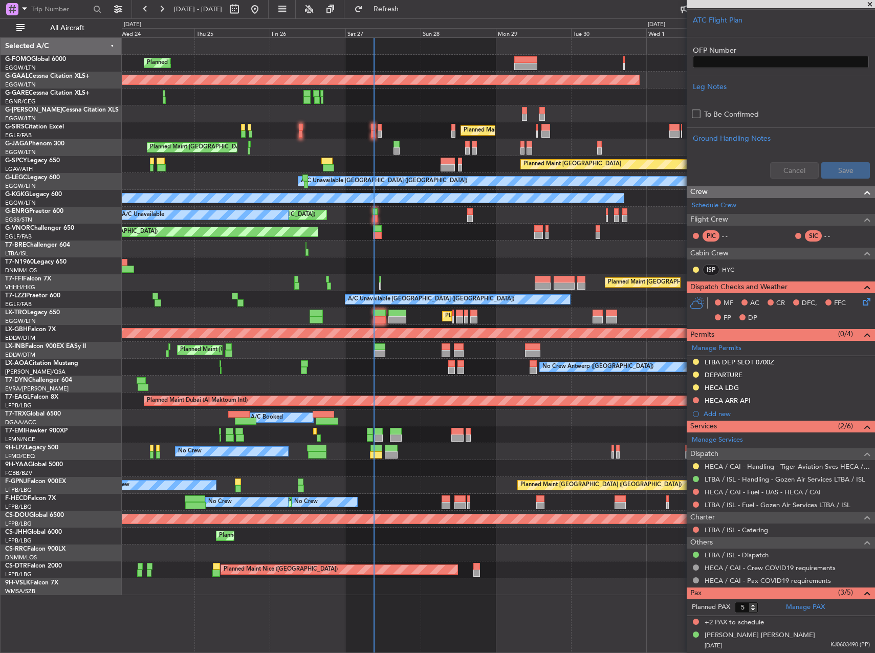  Describe the element at coordinates (15, 245) in the screenshot. I see `span: T7-BRE` at that location.